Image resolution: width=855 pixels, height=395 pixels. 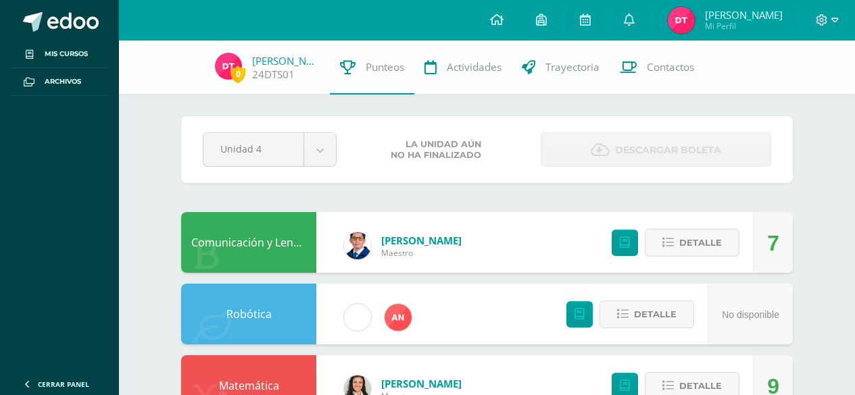 What do you see at coordinates (474, 67) in the screenshot?
I see `span: Actividades` at bounding box center [474, 67].